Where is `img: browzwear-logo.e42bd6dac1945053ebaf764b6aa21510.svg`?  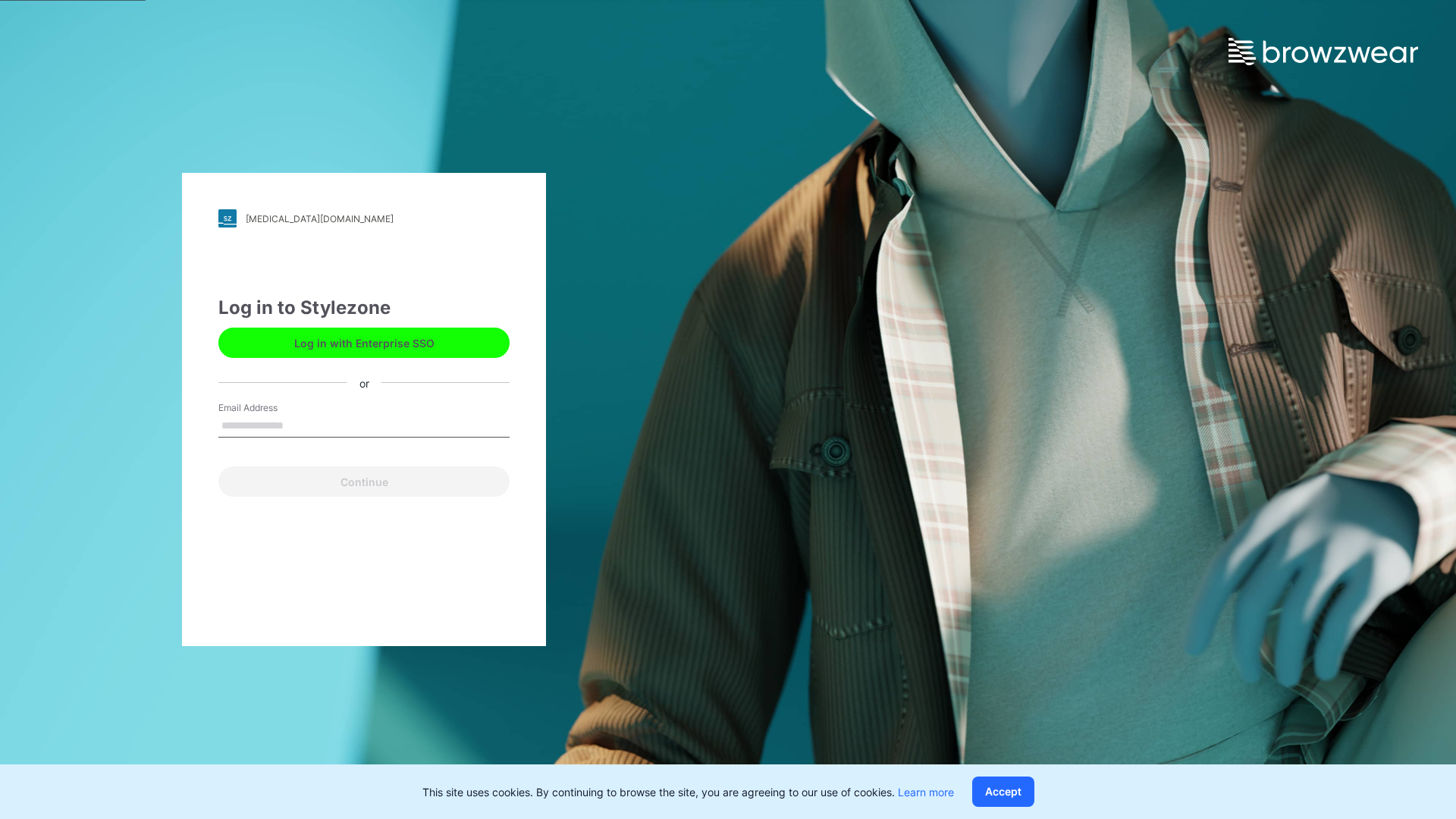 img: browzwear-logo.e42bd6dac1945053ebaf764b6aa21510.svg is located at coordinates (1323, 51).